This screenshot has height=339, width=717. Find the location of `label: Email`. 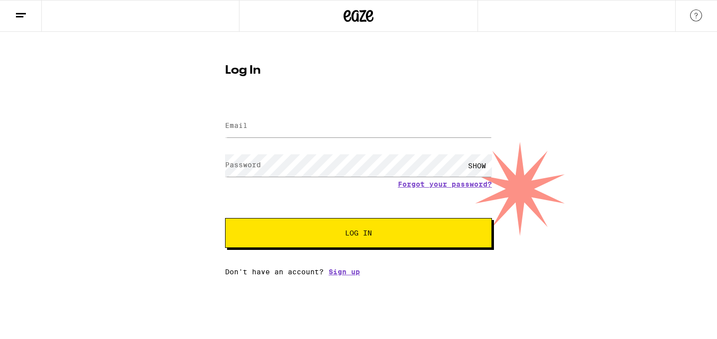

label: Email is located at coordinates (236, 125).